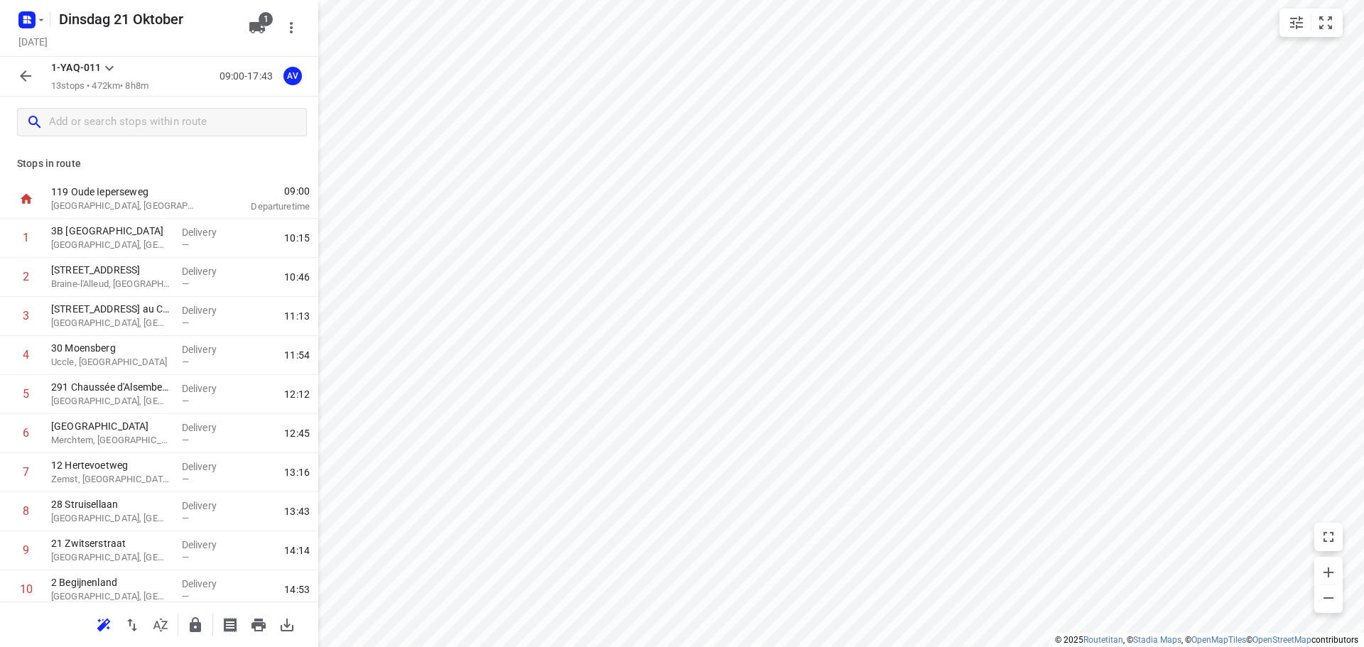 This screenshot has height=647, width=1364. What do you see at coordinates (263, 207) in the screenshot?
I see `p: Departure time` at bounding box center [263, 207].